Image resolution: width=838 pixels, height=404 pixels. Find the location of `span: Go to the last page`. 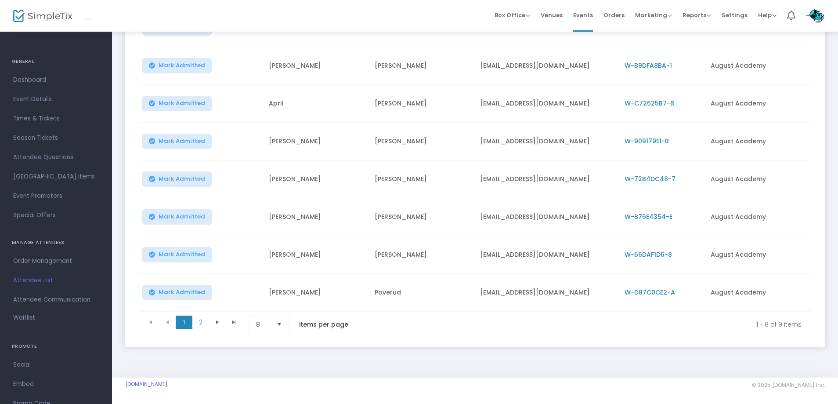

span: Go to the last page is located at coordinates (234, 322).